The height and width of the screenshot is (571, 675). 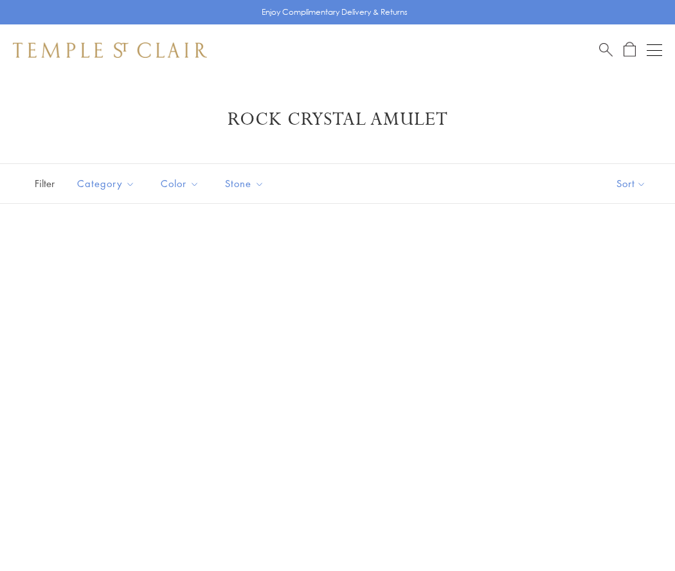 What do you see at coordinates (606, 49) in the screenshot?
I see `a: Search` at bounding box center [606, 49].